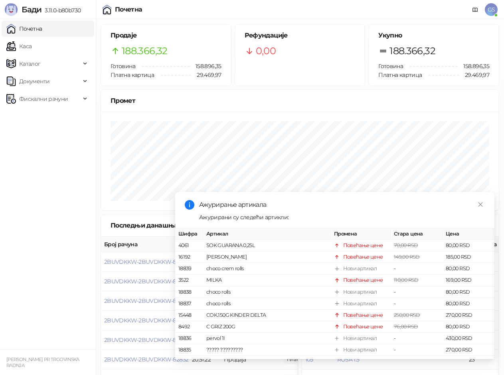  Describe the element at coordinates (146, 340) in the screenshot. I see `button: 2BUVDKKW-2BUVDKKW-82833` at that location.